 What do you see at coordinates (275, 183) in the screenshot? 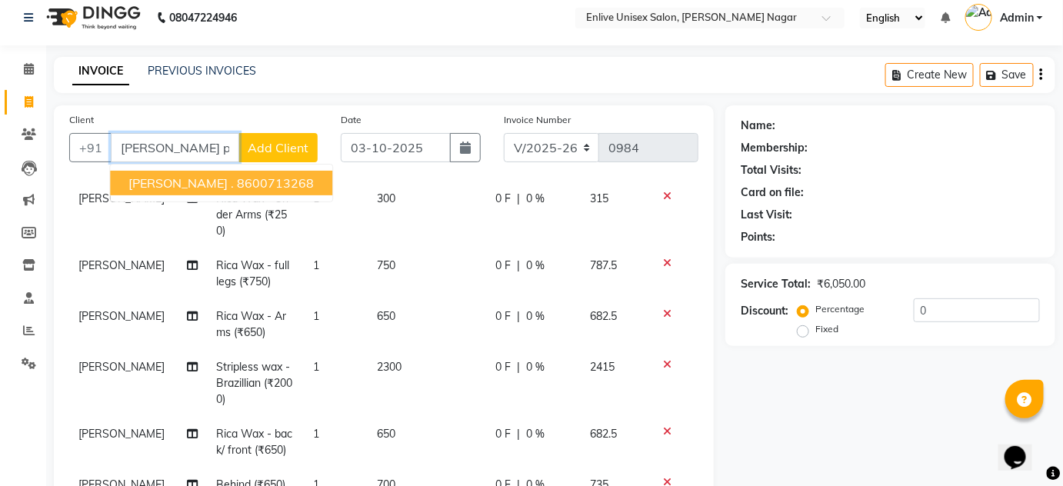
I see `ngb-highlight: 8600713268` at bounding box center [275, 183].